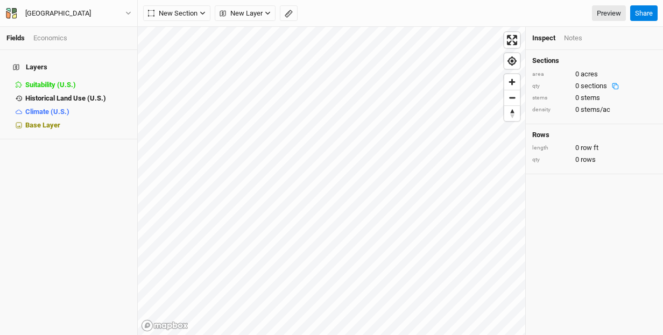  I want to click on a: Fields, so click(16, 38).